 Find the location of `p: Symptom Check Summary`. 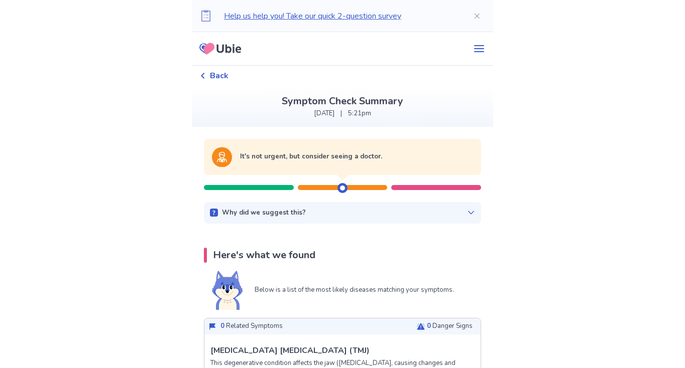

p: Symptom Check Summary is located at coordinates (342, 101).